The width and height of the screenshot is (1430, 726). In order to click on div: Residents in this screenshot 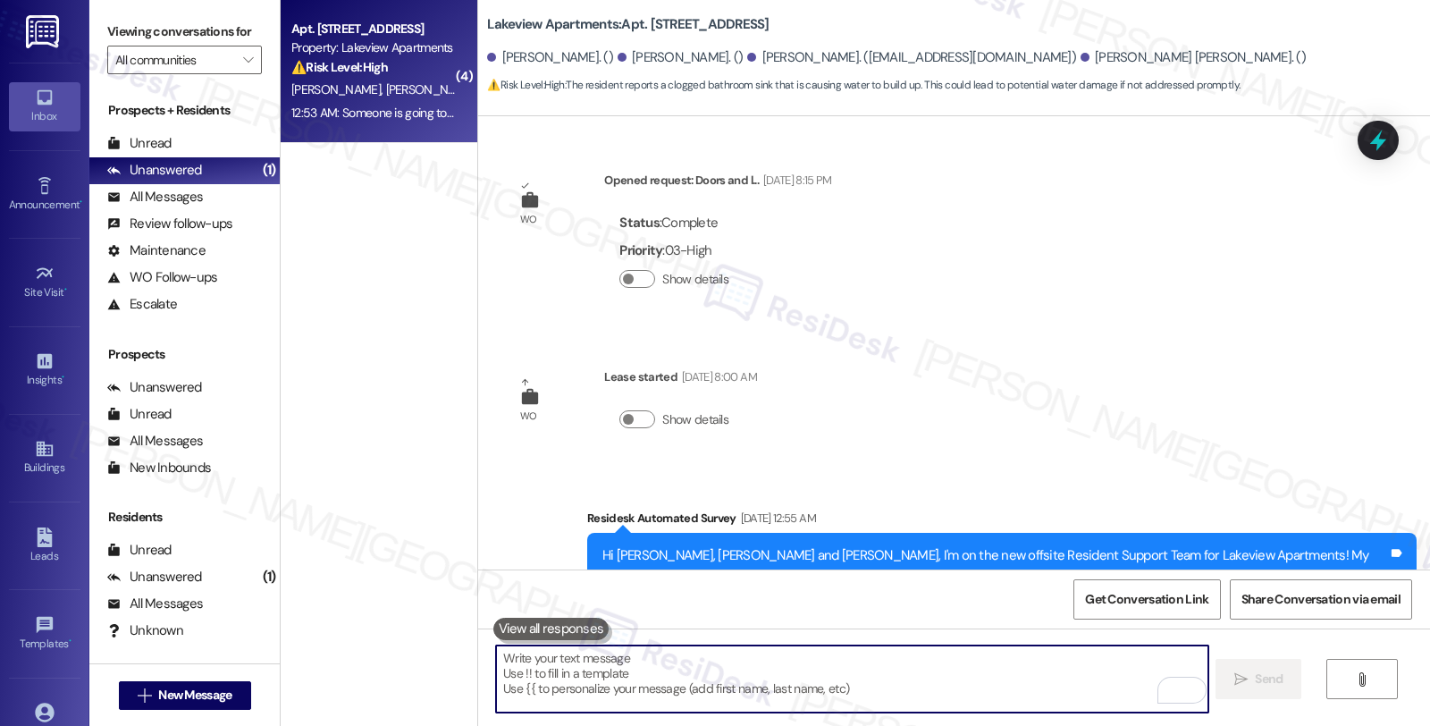, I will do `click(184, 517)`.